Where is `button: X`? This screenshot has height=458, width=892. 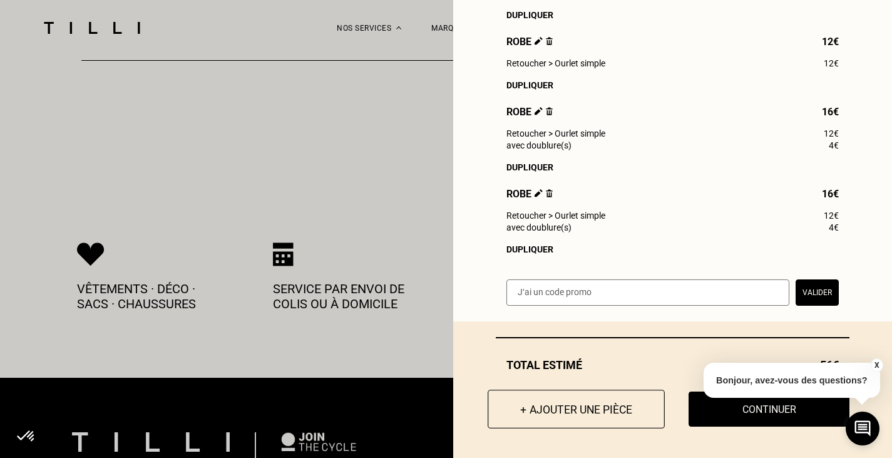
button: X is located at coordinates (876, 365).